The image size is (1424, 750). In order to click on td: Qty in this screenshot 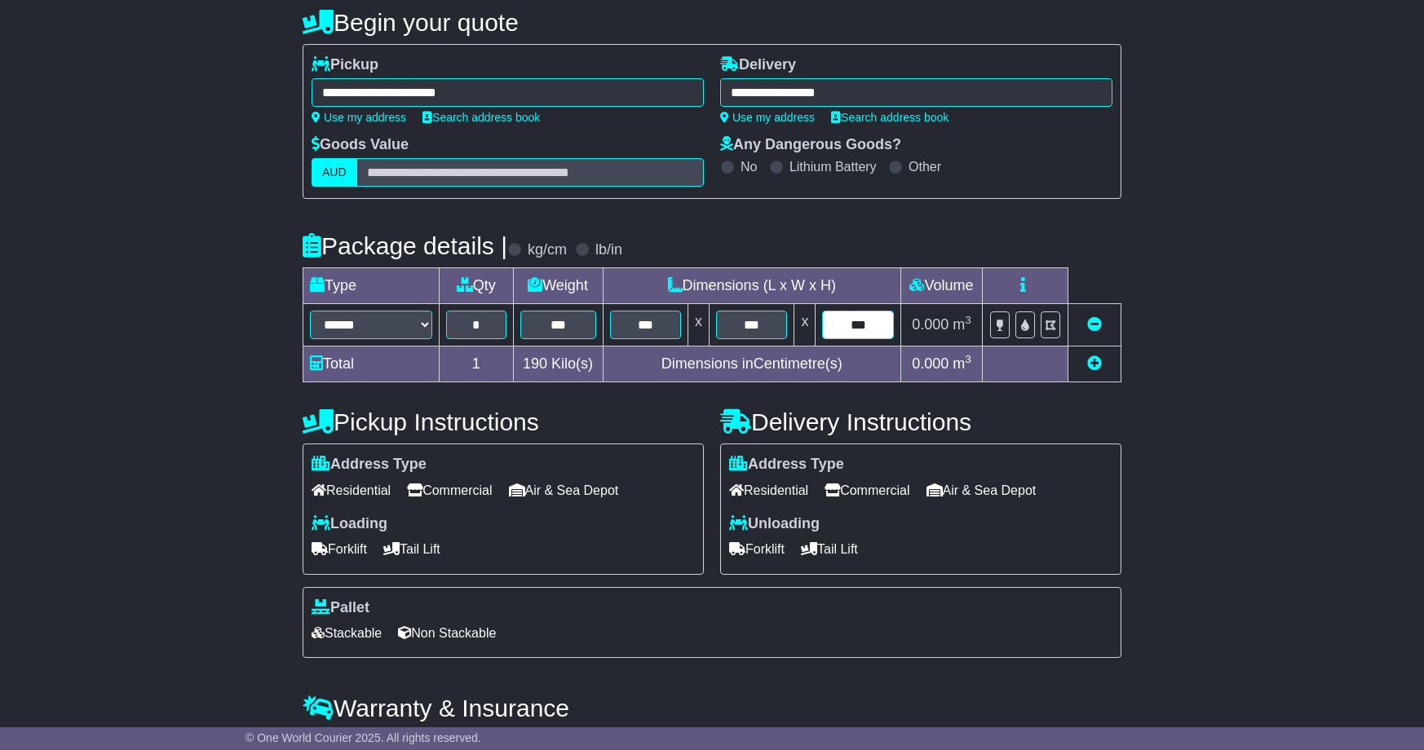, I will do `click(476, 286)`.